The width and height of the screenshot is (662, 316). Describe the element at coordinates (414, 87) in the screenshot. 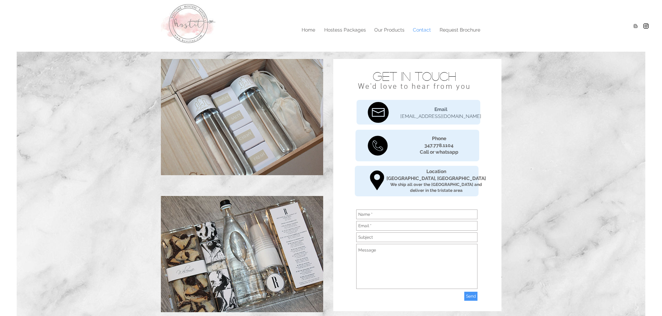

I see `span: We'd love to hear from you` at that location.